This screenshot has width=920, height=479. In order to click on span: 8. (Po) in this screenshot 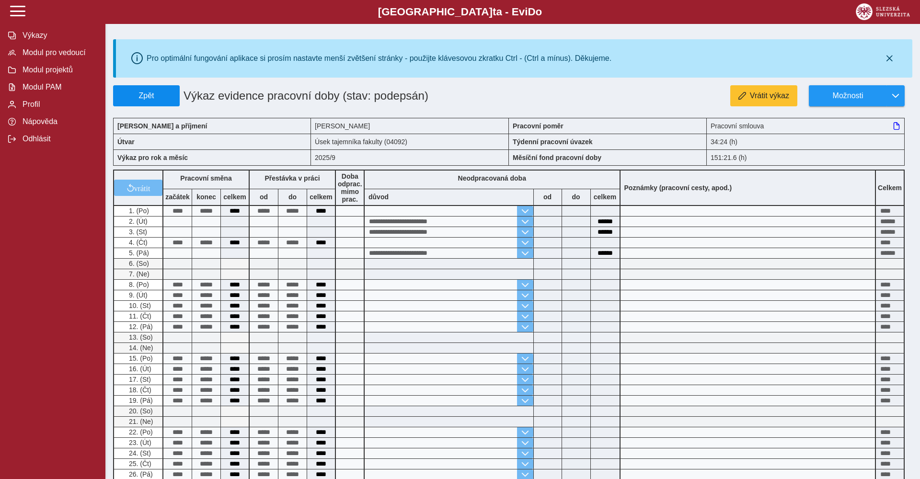, I will do `click(138, 285)`.